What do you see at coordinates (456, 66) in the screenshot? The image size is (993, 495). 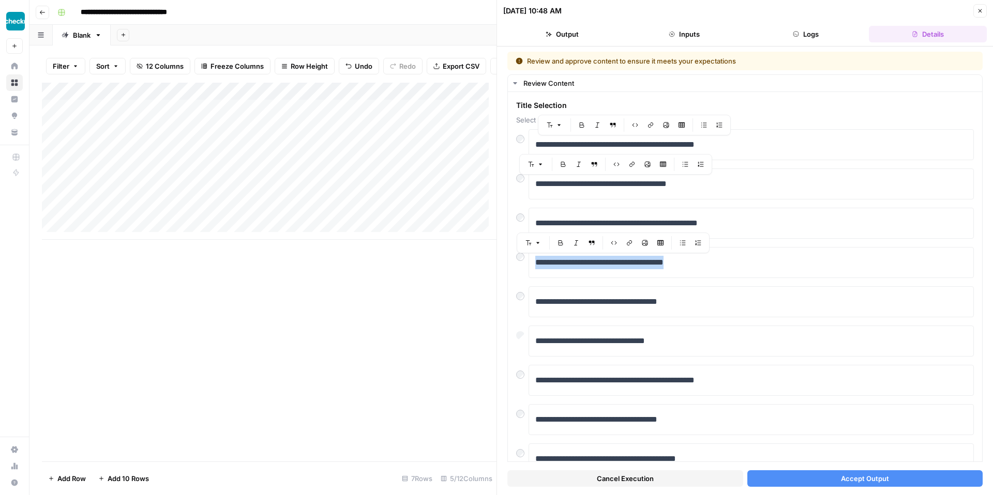 I see `button: Export CSV` at bounding box center [456, 66].